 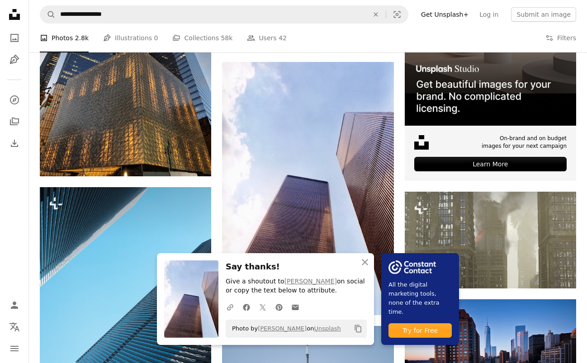 I want to click on a: Log in, so click(x=489, y=14).